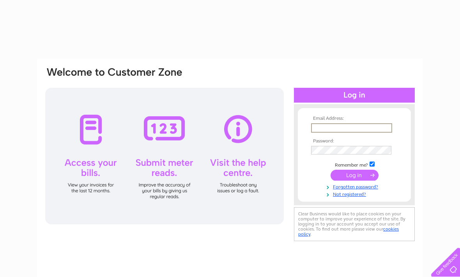  What do you see at coordinates (355, 186) in the screenshot?
I see `a: Forgotten password?` at bounding box center [355, 186].